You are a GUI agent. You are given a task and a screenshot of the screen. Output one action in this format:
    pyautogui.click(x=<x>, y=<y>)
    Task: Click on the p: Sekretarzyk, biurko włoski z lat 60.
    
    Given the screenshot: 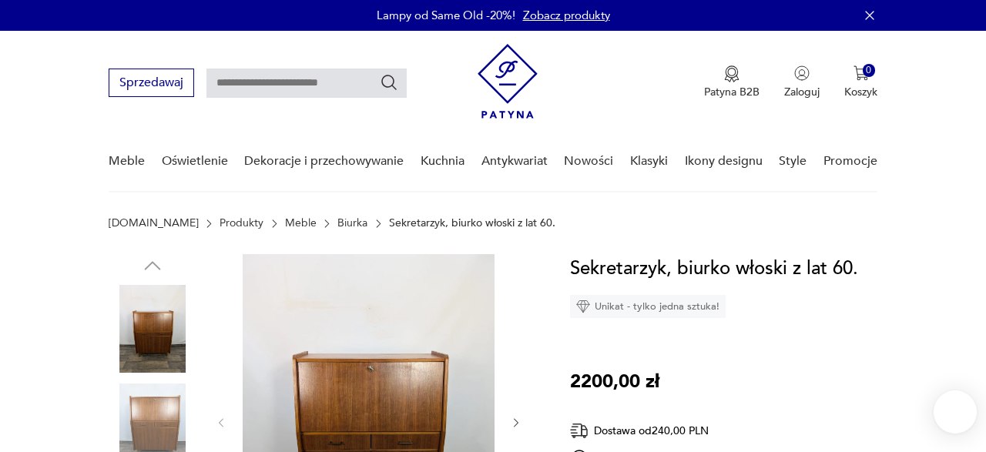 What is the action you would take?
    pyautogui.click(x=472, y=223)
    